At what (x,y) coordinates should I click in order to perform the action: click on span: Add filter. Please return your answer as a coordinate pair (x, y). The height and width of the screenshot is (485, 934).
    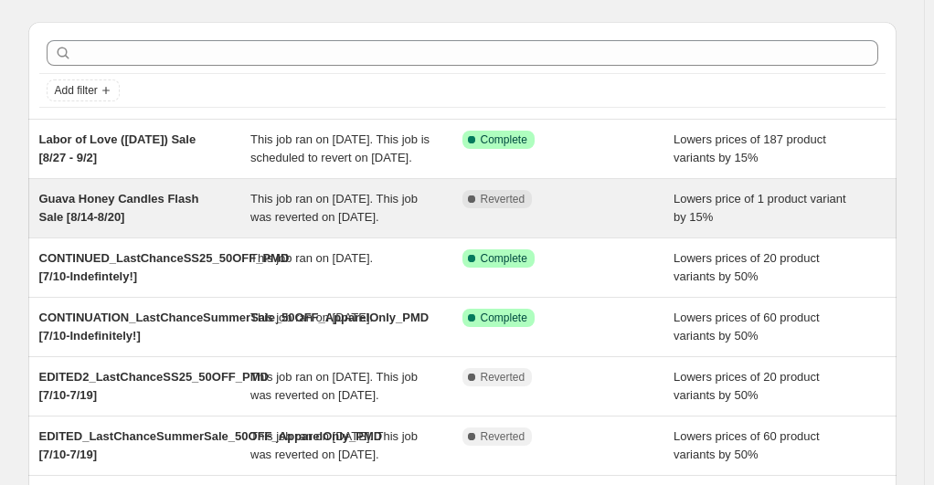
    Looking at the image, I should click on (76, 90).